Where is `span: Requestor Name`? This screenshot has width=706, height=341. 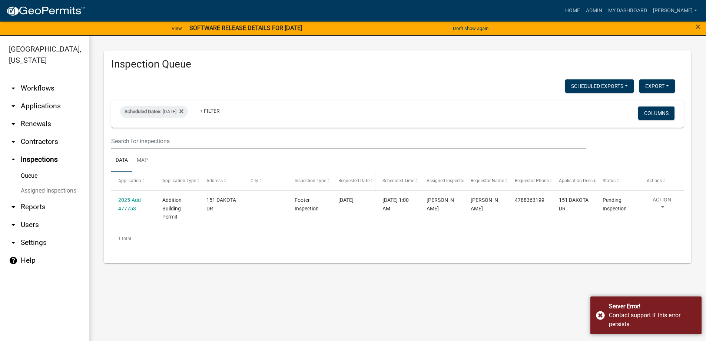 span: Requestor Name is located at coordinates (487, 181).